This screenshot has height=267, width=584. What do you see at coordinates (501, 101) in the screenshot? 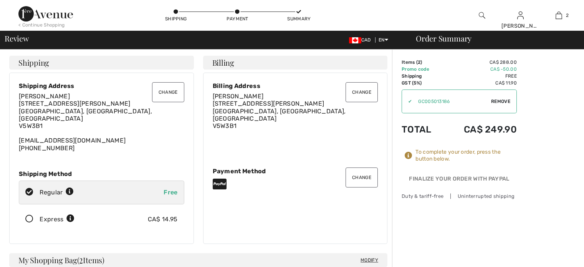
I see `span: Remove` at bounding box center [501, 101].